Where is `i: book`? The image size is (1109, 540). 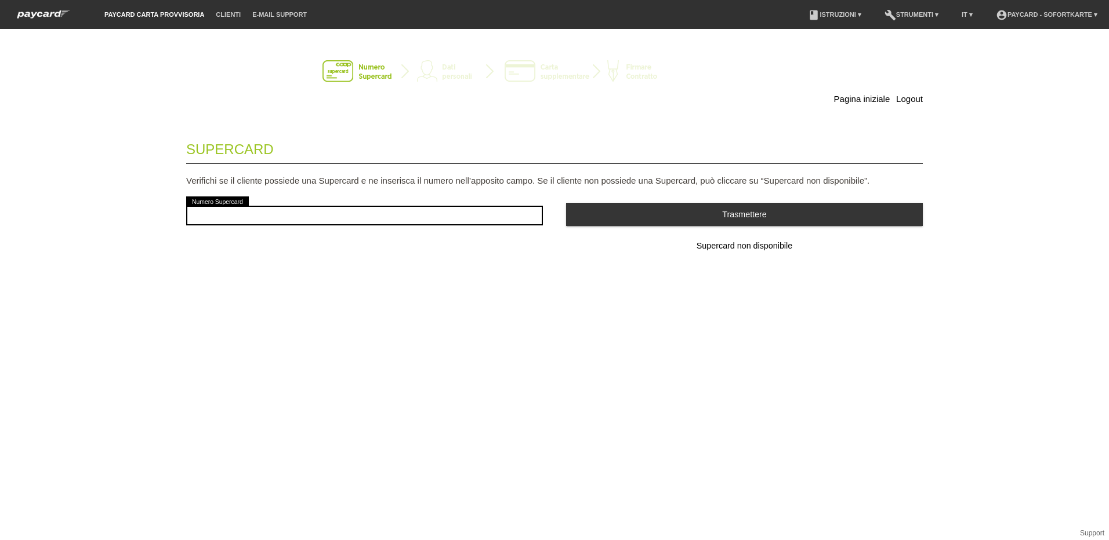 i: book is located at coordinates (814, 15).